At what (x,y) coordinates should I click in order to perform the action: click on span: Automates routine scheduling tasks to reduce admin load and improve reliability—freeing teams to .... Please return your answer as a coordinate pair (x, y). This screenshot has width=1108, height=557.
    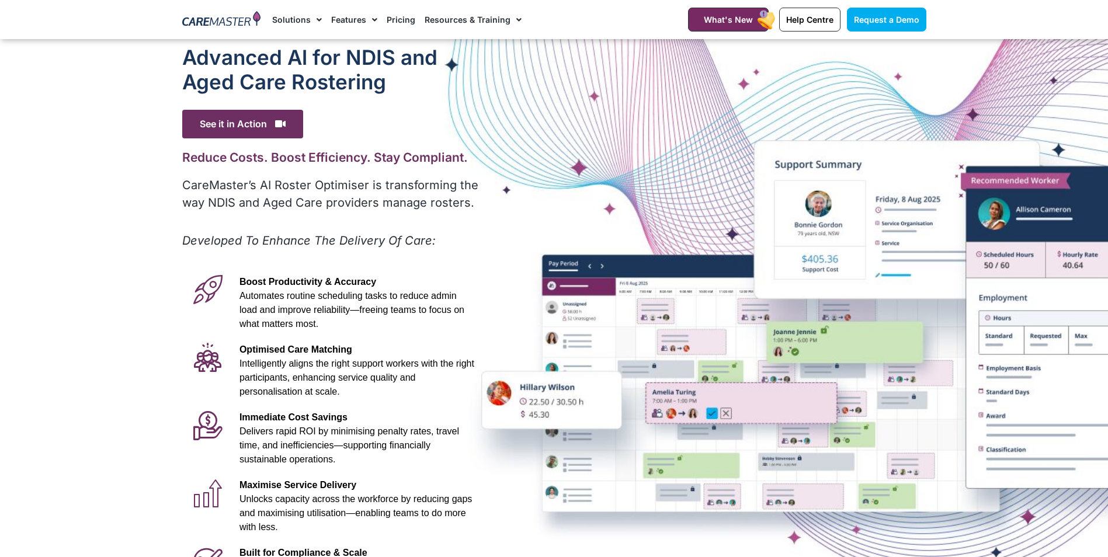
    Looking at the image, I should click on (352, 310).